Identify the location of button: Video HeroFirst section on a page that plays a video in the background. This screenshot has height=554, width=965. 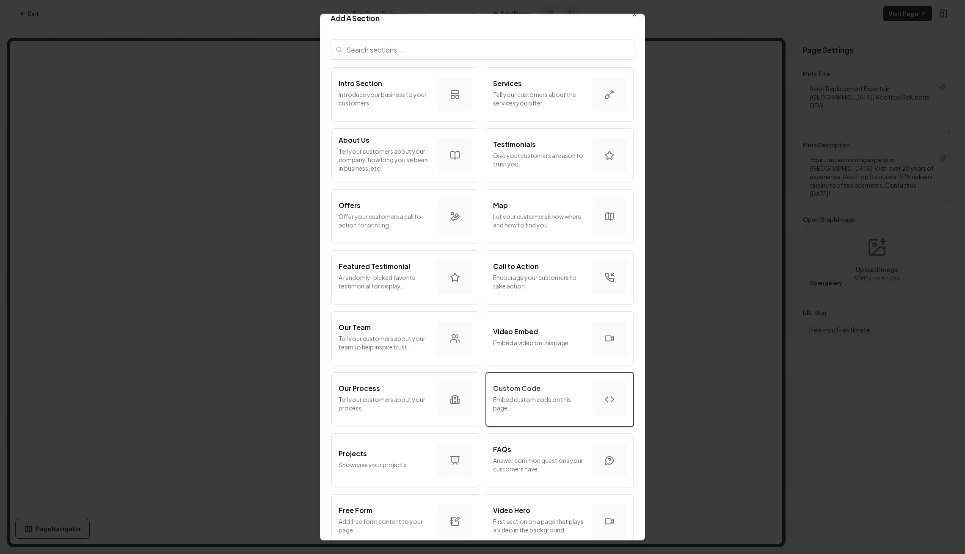
(560, 521).